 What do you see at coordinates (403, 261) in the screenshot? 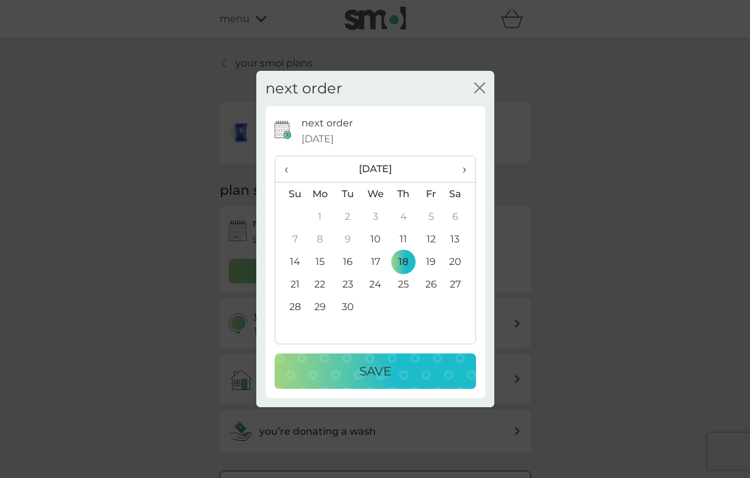
I see `td: 18` at bounding box center [403, 261].